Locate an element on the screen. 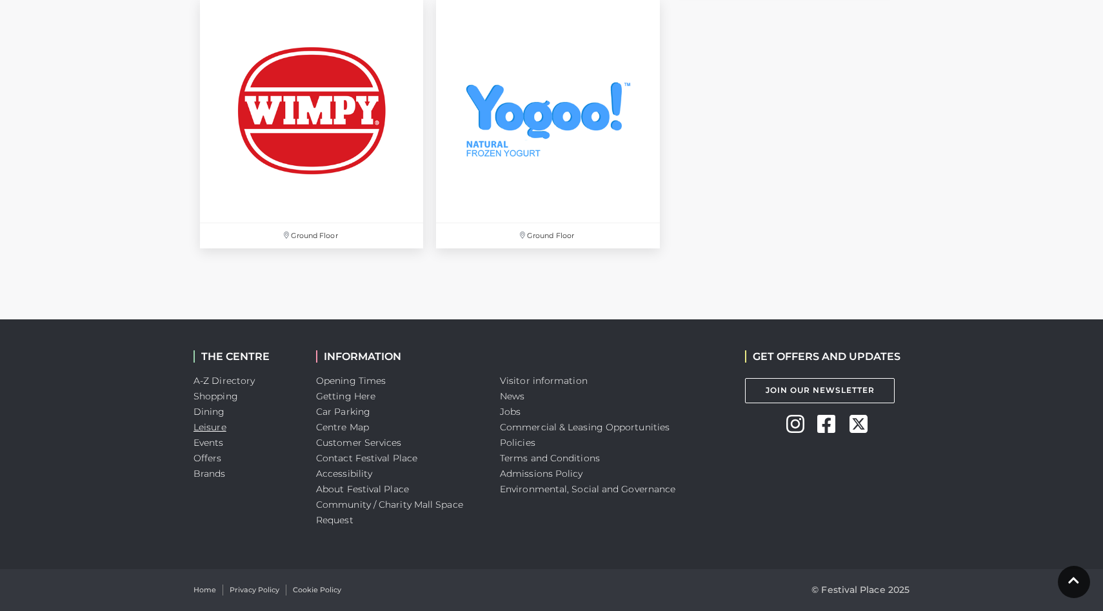 The height and width of the screenshot is (611, 1103). a: Visitor information is located at coordinates (544, 381).